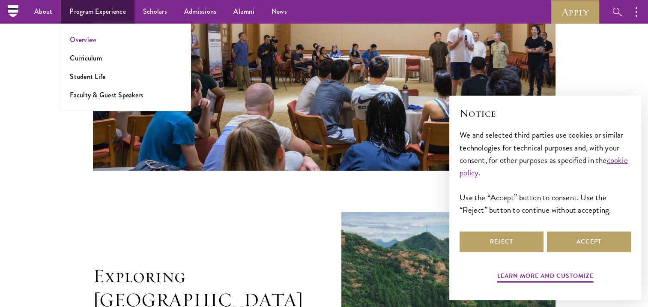 The height and width of the screenshot is (307, 648). I want to click on button: Accept, so click(589, 242).